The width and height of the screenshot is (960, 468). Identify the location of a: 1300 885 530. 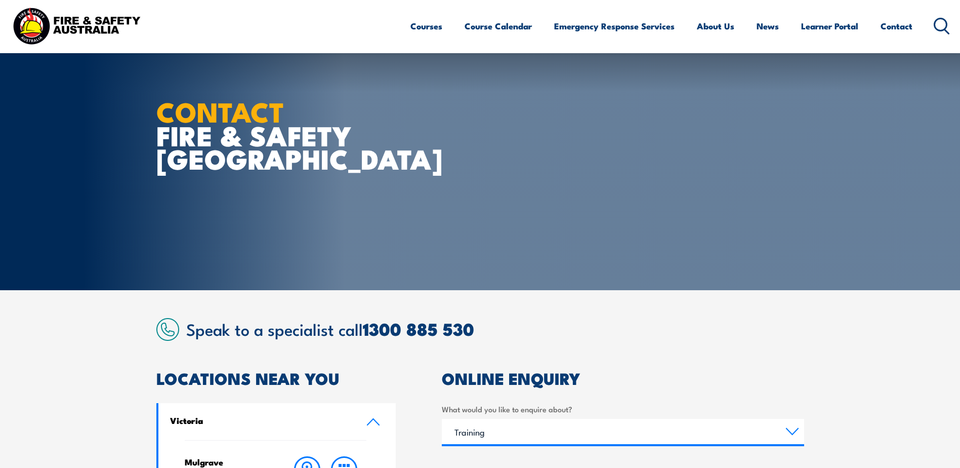
(418, 328).